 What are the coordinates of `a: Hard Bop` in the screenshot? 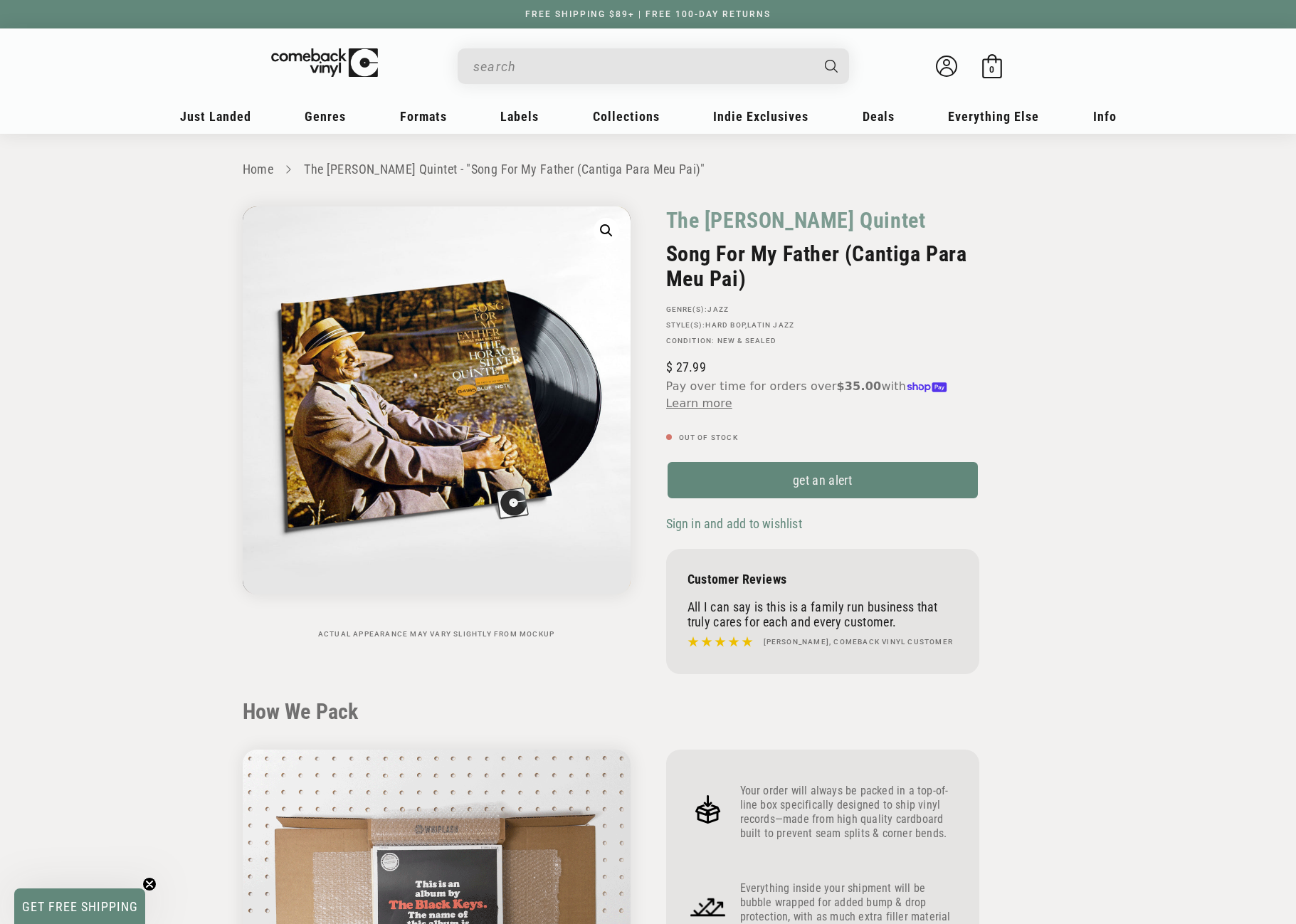 It's located at (726, 325).